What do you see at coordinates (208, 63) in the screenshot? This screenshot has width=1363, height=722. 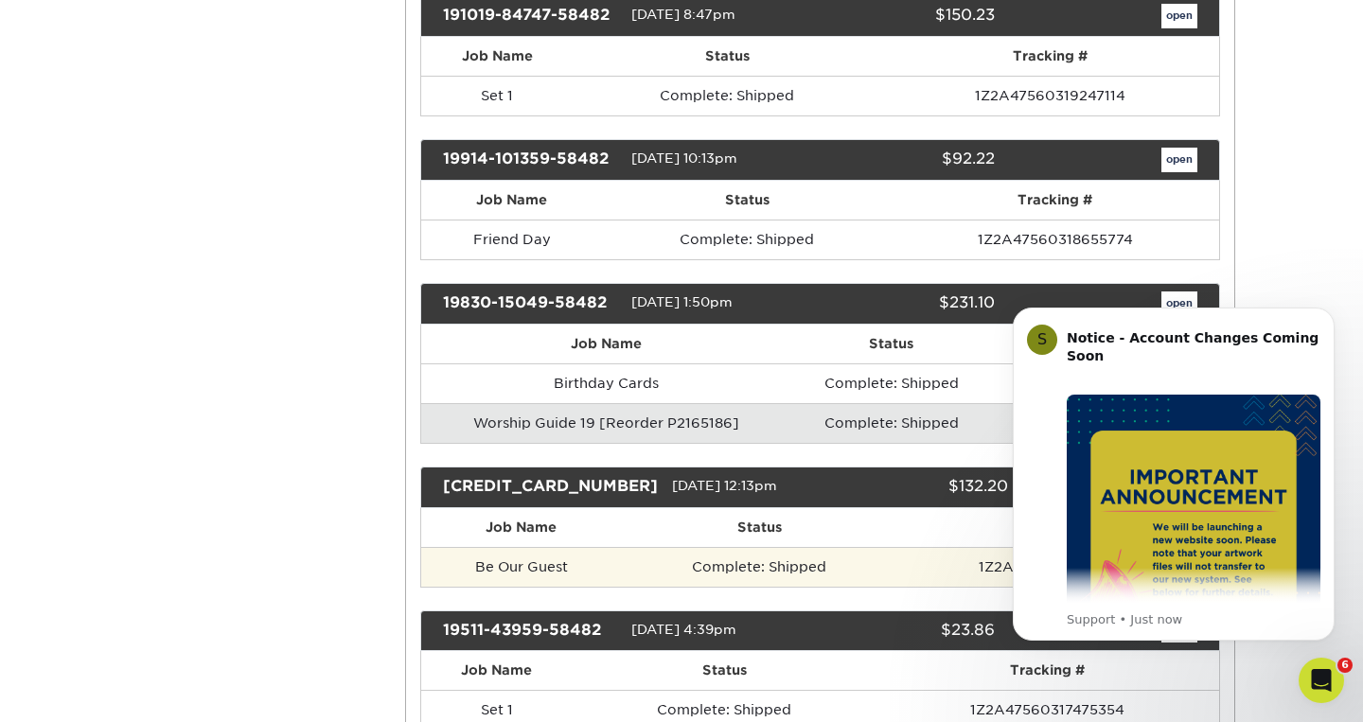 I see `b: Notice - Account Changes Coming Soon` at bounding box center [208, 63].